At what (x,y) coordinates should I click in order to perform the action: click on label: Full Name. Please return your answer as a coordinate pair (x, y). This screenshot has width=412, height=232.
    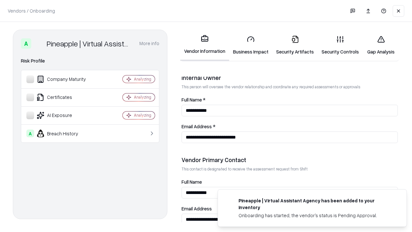
    Looking at the image, I should click on (289, 181).